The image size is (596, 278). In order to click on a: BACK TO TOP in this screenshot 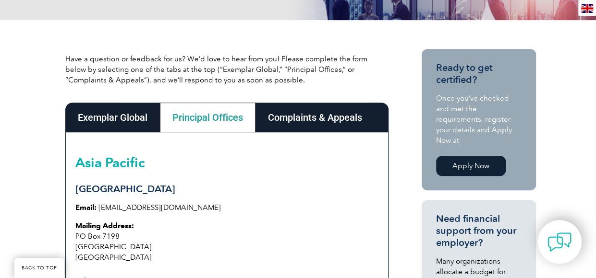, I will do `click(39, 268)`.